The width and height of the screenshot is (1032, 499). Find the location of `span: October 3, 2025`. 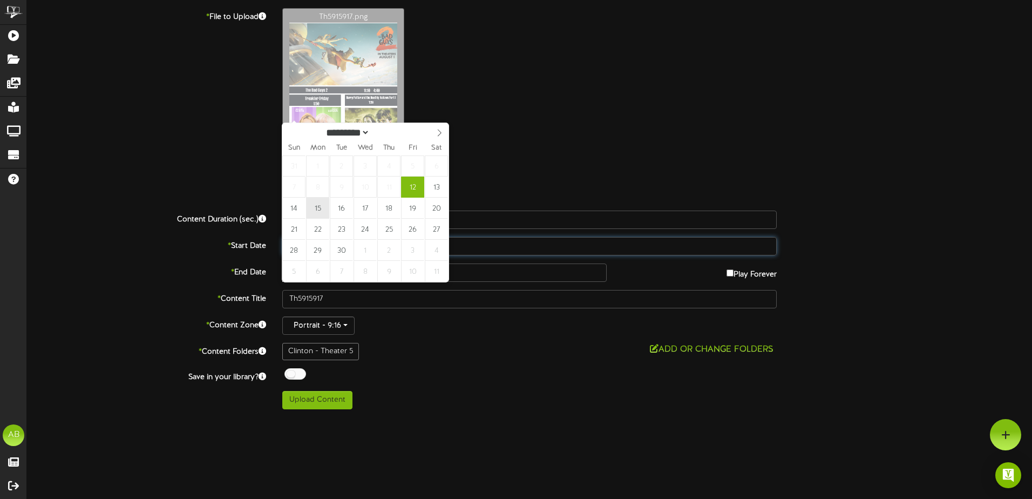

span: October 3, 2025 is located at coordinates (412, 250).